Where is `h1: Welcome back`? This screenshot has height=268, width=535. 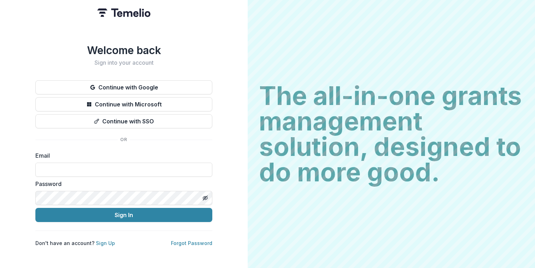
h1: Welcome back is located at coordinates (124, 50).